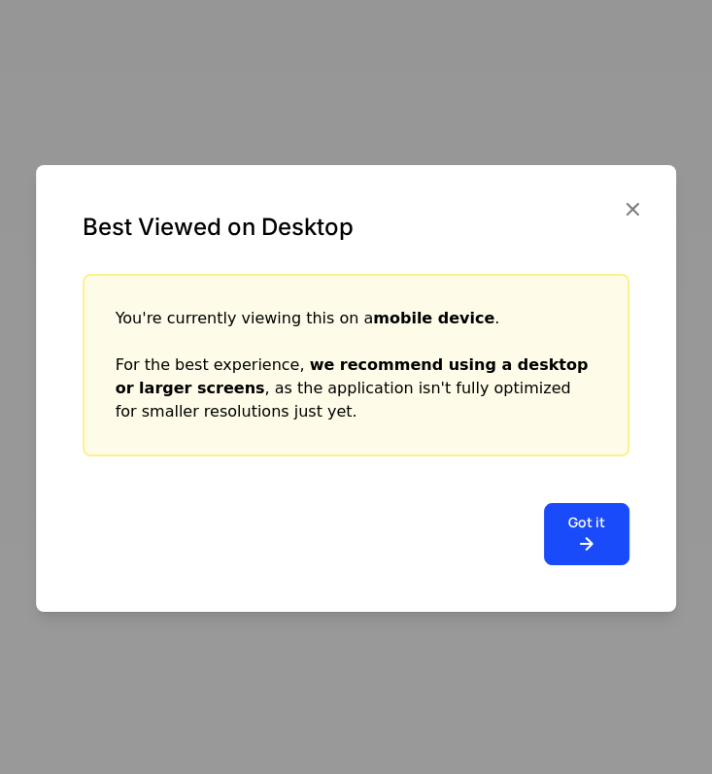 Image resolution: width=712 pixels, height=774 pixels. What do you see at coordinates (357, 227) in the screenshot?
I see `div: Best Viewed on Desktop` at bounding box center [357, 227].